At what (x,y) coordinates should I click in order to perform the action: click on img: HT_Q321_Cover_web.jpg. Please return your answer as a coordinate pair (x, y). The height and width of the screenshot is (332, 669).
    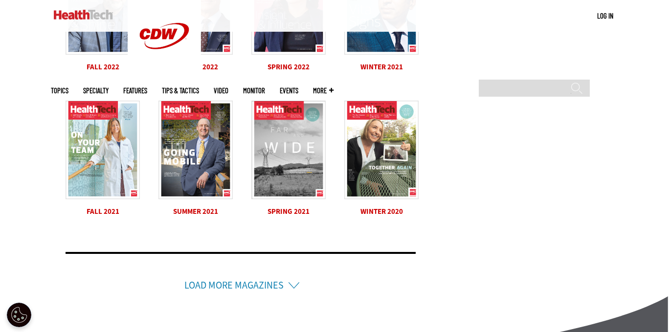
    Looking at the image, I should click on (103, 150).